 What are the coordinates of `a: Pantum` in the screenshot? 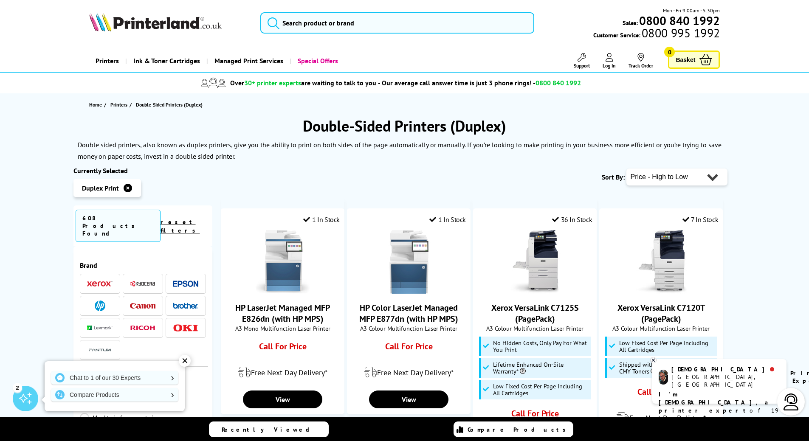 It's located at (100, 350).